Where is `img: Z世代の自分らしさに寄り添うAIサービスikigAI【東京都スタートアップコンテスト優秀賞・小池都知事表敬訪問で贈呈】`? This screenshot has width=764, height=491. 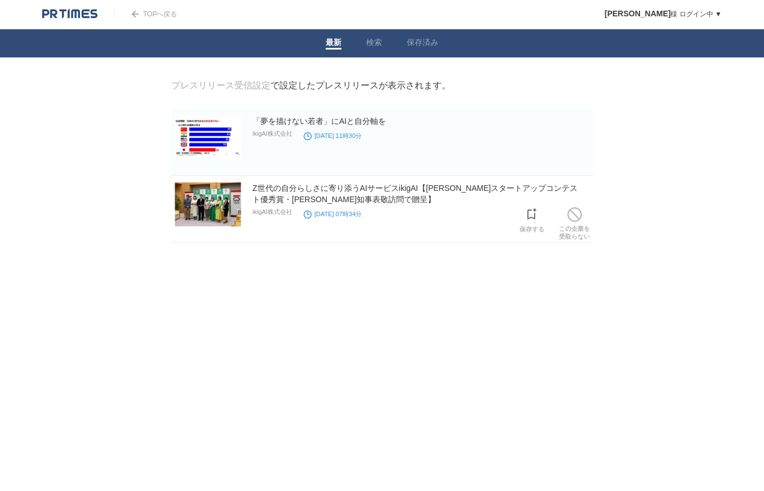 img: Z世代の自分らしさに寄り添うAIサービスikigAI【東京都スタートアップコンテスト優秀賞・小池都知事表敬訪問で贈呈】 is located at coordinates (208, 204).